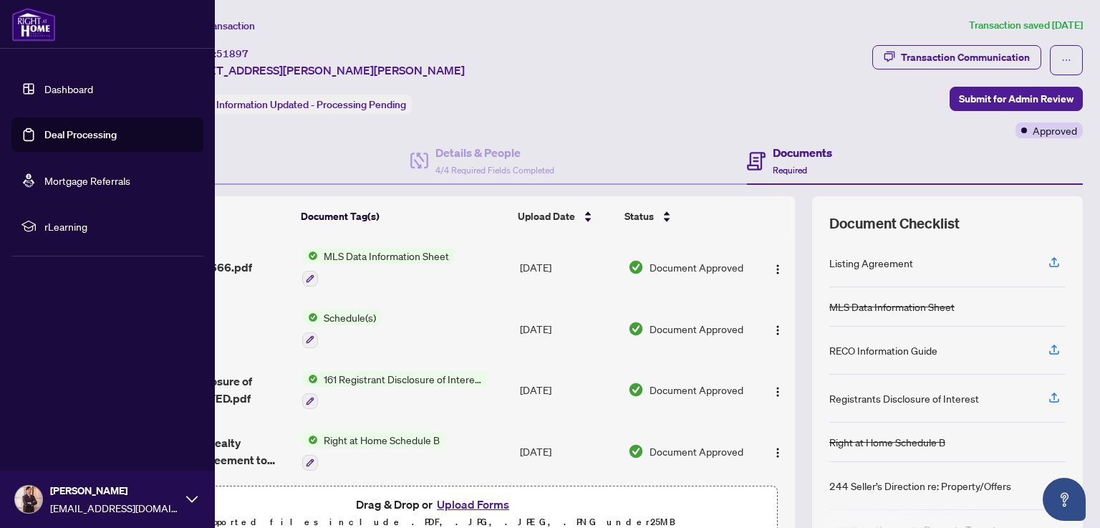 The height and width of the screenshot is (528, 1100). I want to click on button: Status IconRight at Home Schedule B, so click(374, 451).